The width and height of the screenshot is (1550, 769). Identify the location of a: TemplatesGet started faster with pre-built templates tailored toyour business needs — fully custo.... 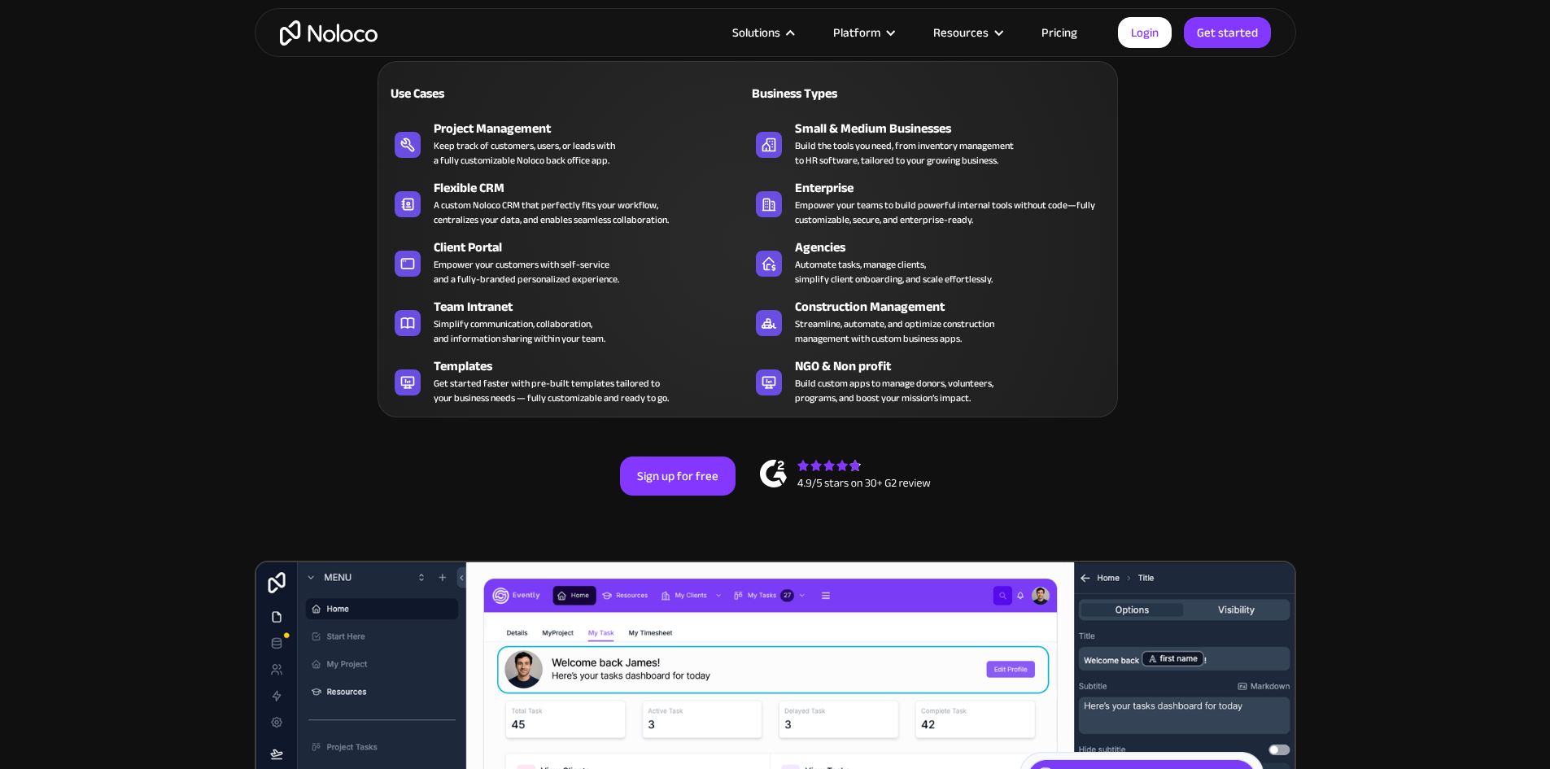
(567, 381).